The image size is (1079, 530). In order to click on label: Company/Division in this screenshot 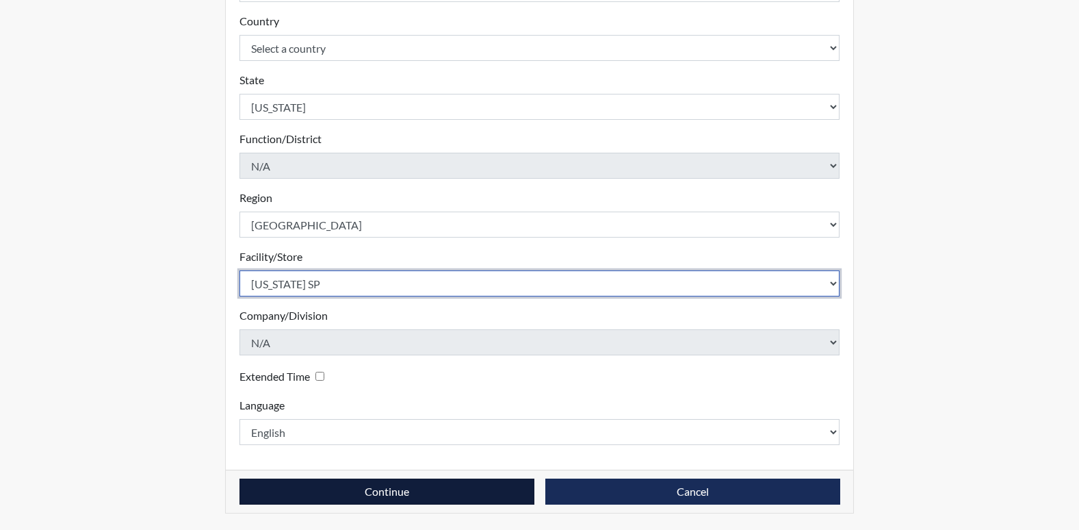, I will do `click(283, 315)`.